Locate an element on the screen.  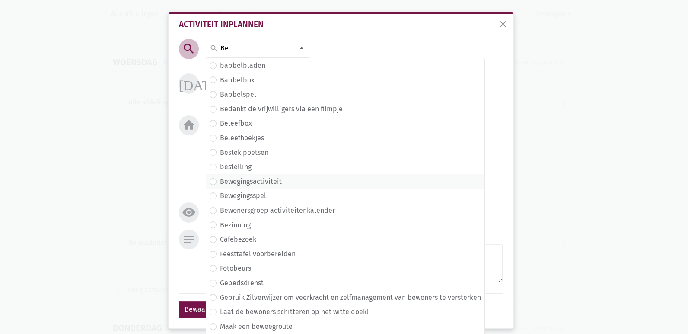
label: Babbelbox is located at coordinates (237, 80).